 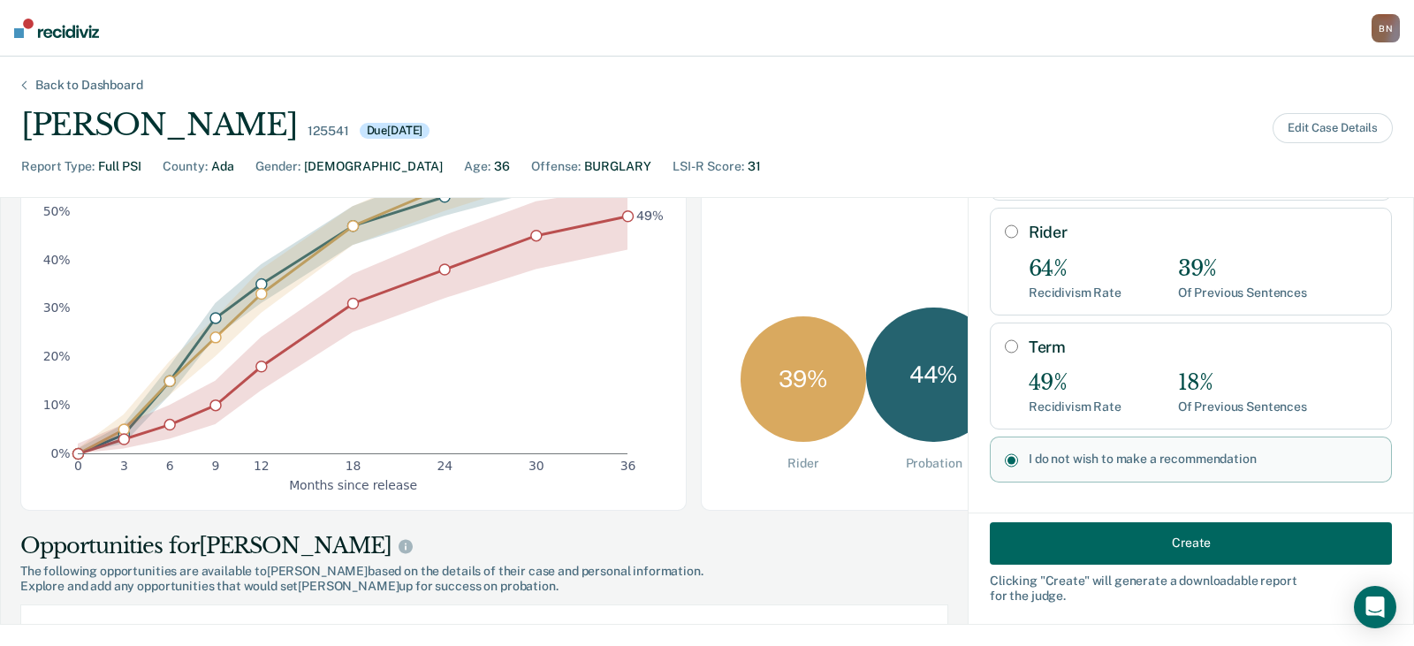 What do you see at coordinates (57, 210) in the screenshot?
I see `text: 50%` at bounding box center [57, 210].